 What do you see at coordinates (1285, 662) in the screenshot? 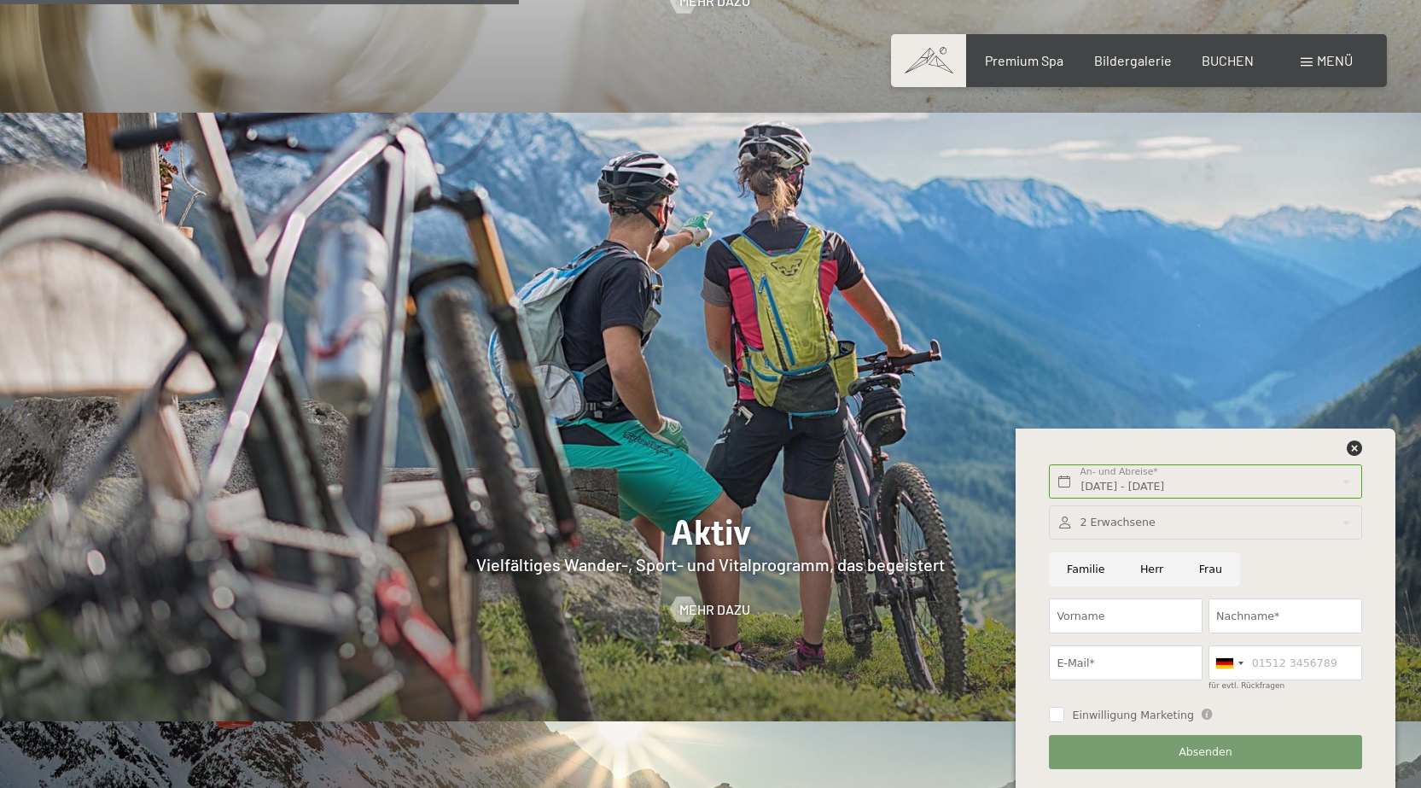
I see `input: 01512 3456789` at bounding box center [1285, 662].